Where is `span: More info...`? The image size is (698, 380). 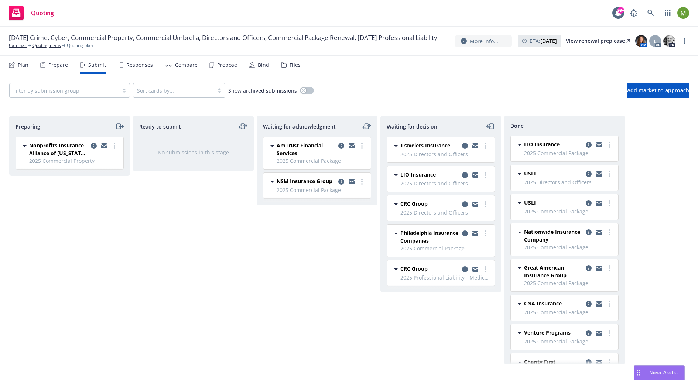 span: More info... is located at coordinates (484, 41).